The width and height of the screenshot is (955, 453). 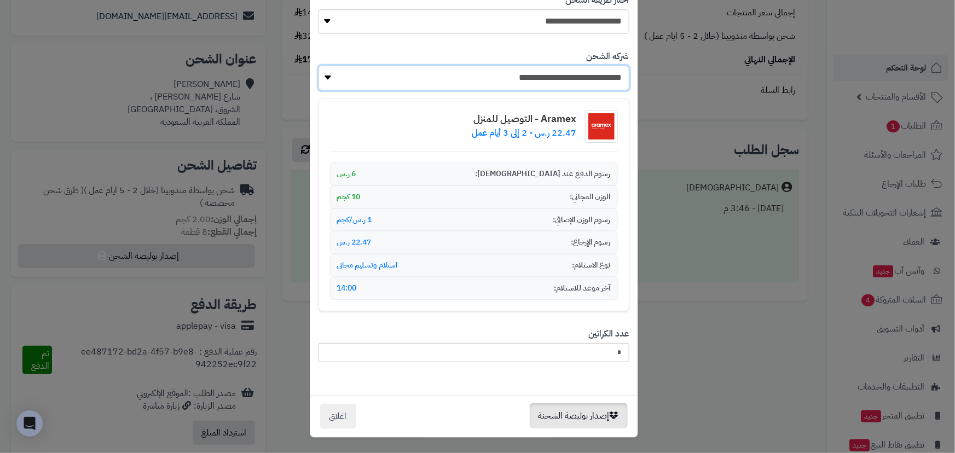 What do you see at coordinates (30, 424) in the screenshot?
I see `div: Open Intercom Messenger` at bounding box center [30, 424].